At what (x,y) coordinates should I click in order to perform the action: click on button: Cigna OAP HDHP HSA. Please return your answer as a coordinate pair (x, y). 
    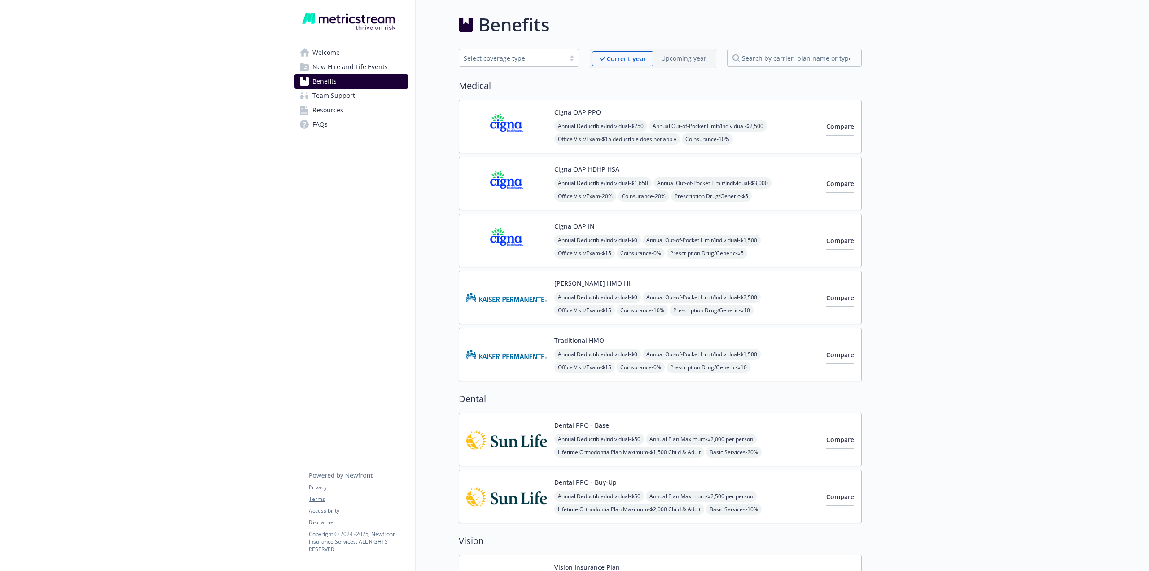
    Looking at the image, I should click on (587, 169).